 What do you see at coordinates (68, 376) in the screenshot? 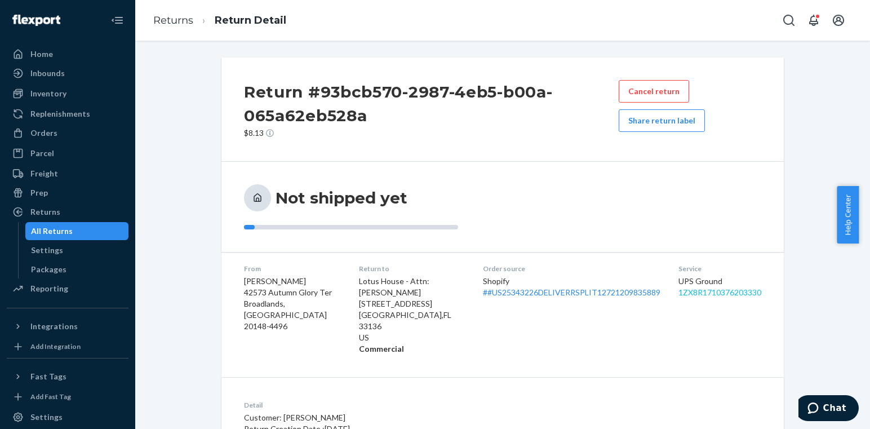
I see `button: Fast Tags` at bounding box center [68, 376].